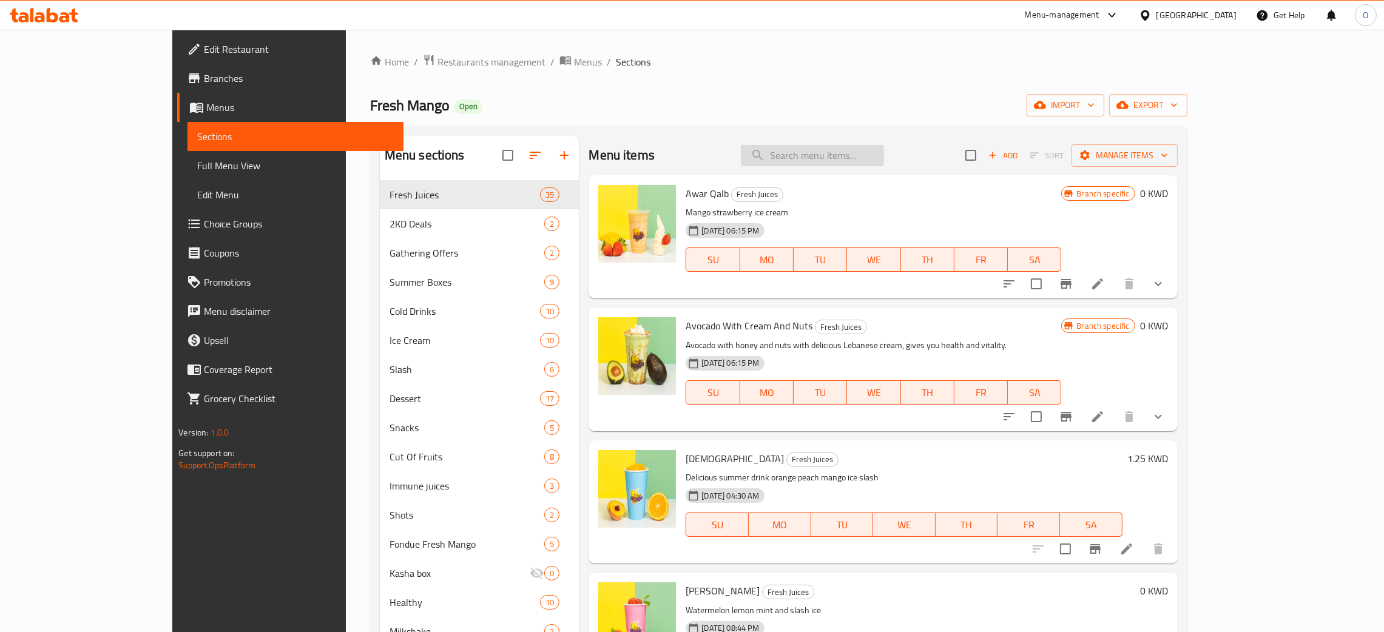 The height and width of the screenshot is (632, 1384). What do you see at coordinates (467, 224) in the screenshot?
I see `span: 2KD Deals` at bounding box center [467, 224].